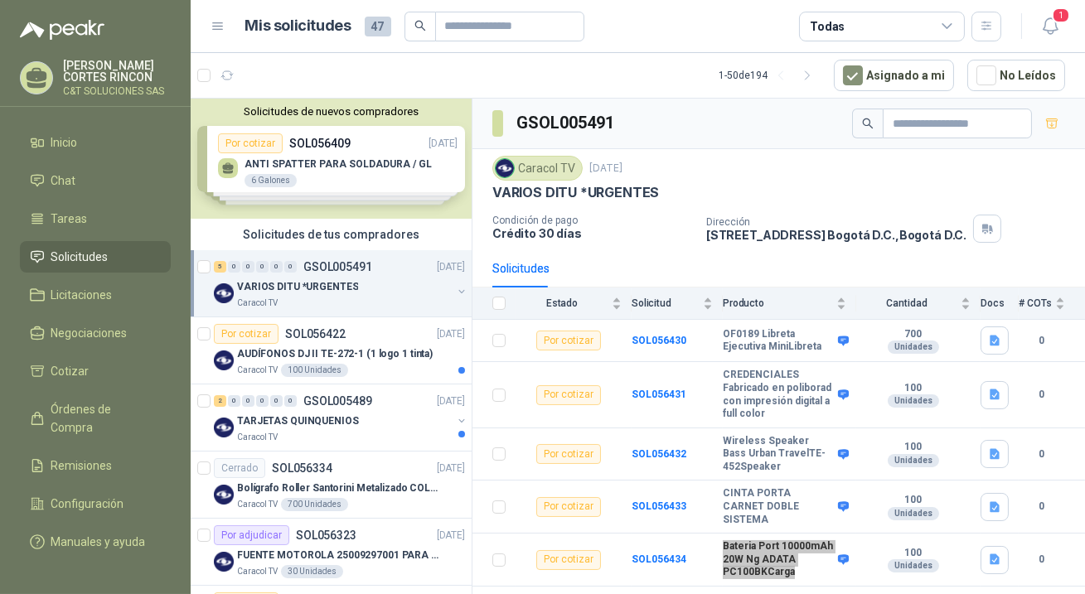 Image resolution: width=1085 pixels, height=594 pixels. I want to click on th: Producto, so click(789, 303).